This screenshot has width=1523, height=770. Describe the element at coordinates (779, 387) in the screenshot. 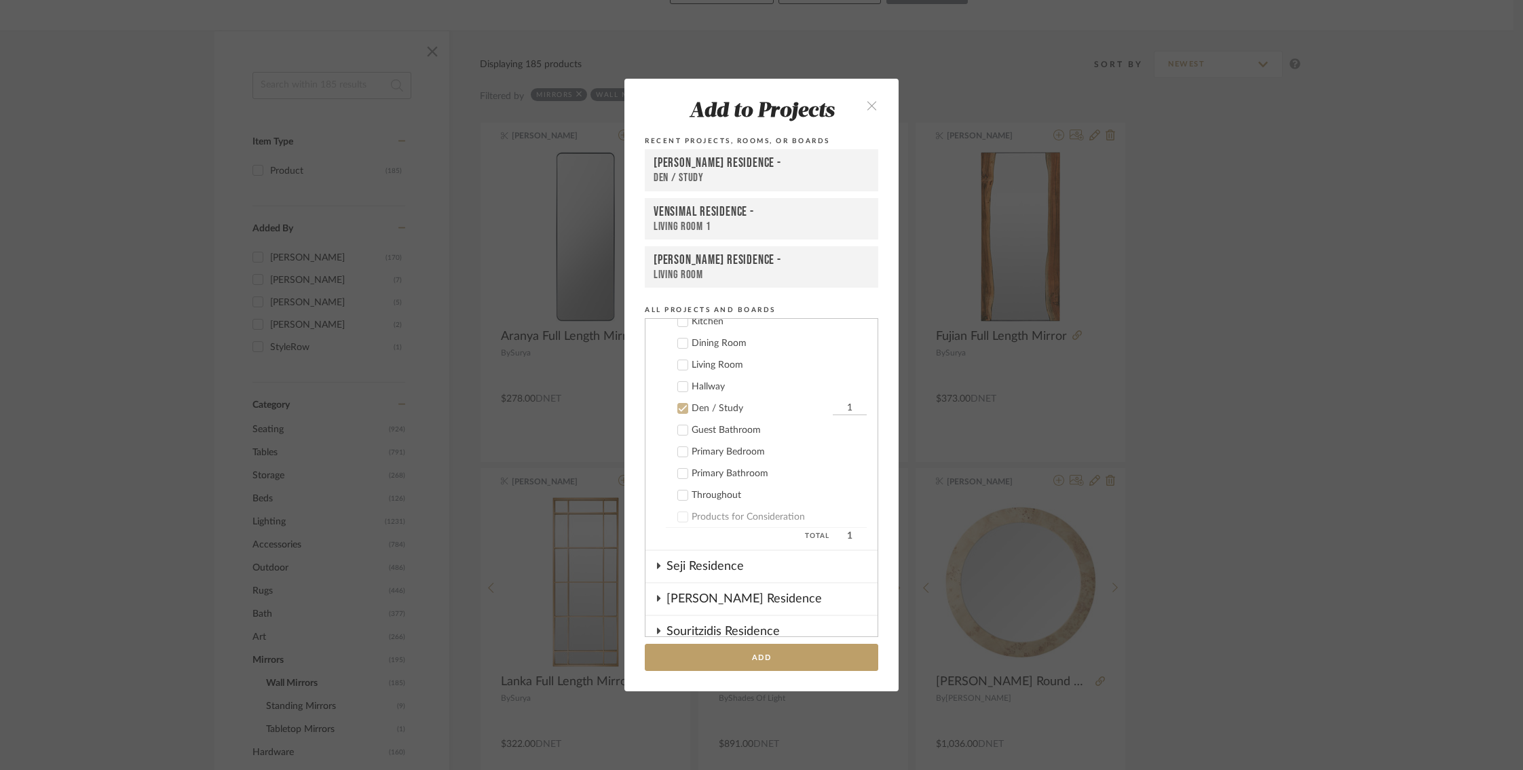

I see `div: Hallway` at that location.